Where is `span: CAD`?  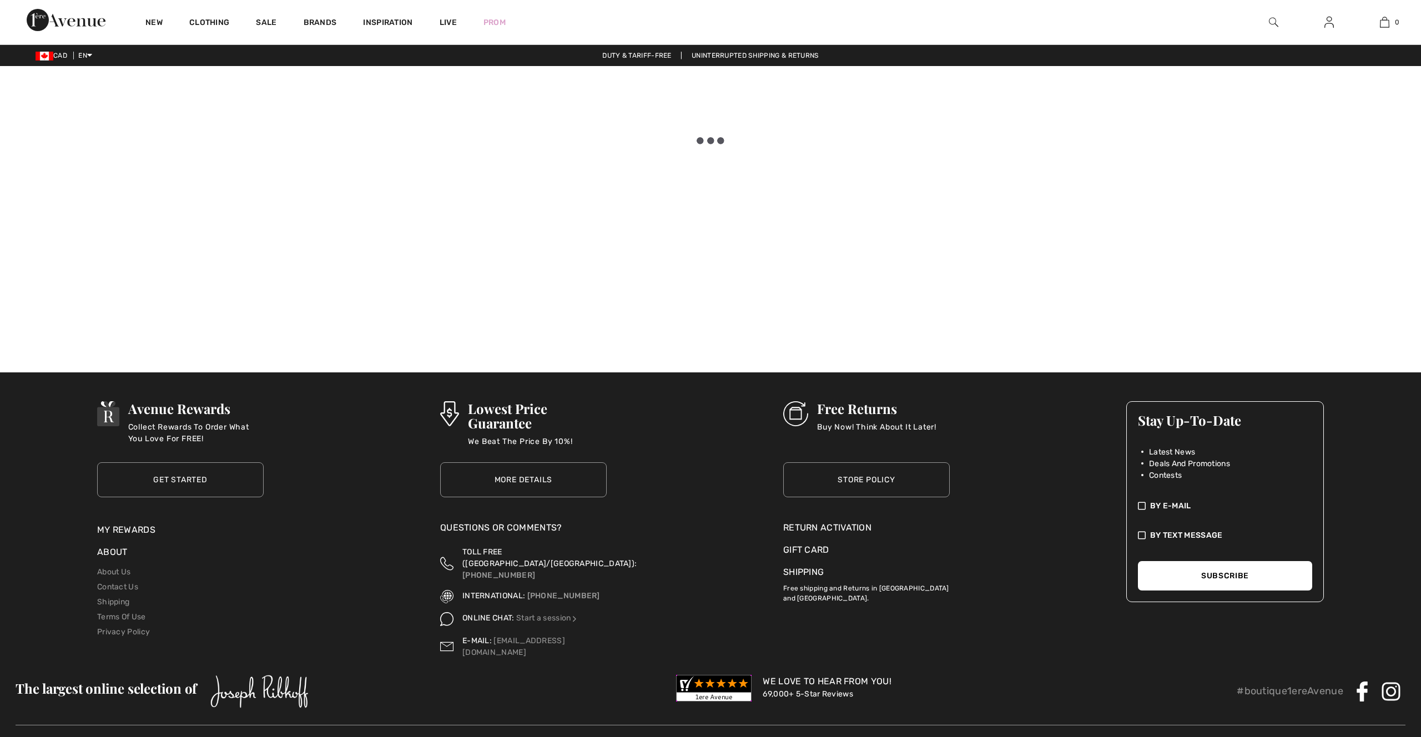
span: CAD is located at coordinates (53, 55).